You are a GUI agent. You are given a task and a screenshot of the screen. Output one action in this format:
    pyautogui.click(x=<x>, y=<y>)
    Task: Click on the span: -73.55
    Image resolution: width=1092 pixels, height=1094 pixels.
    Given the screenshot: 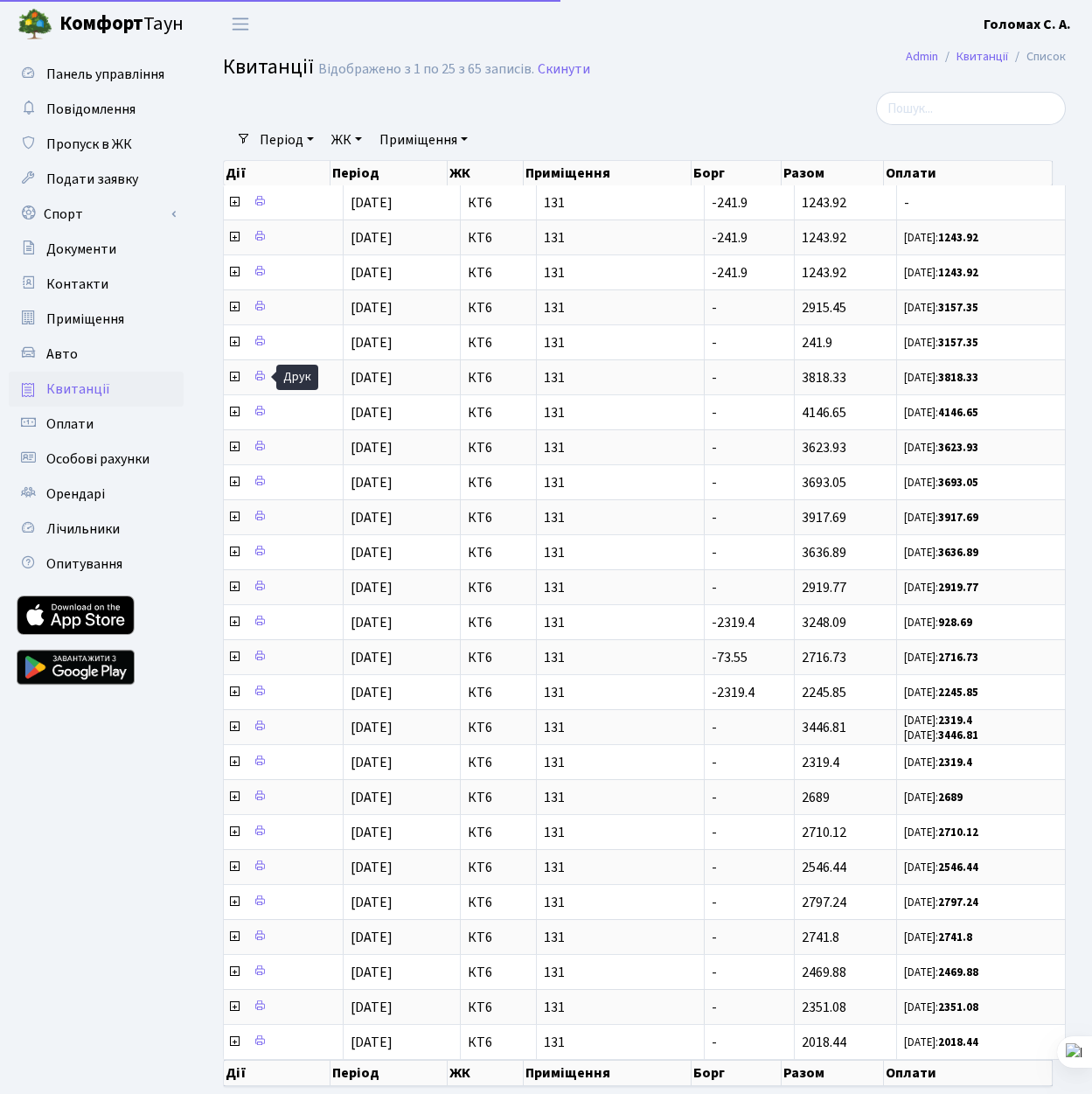 What is the action you would take?
    pyautogui.click(x=729, y=657)
    